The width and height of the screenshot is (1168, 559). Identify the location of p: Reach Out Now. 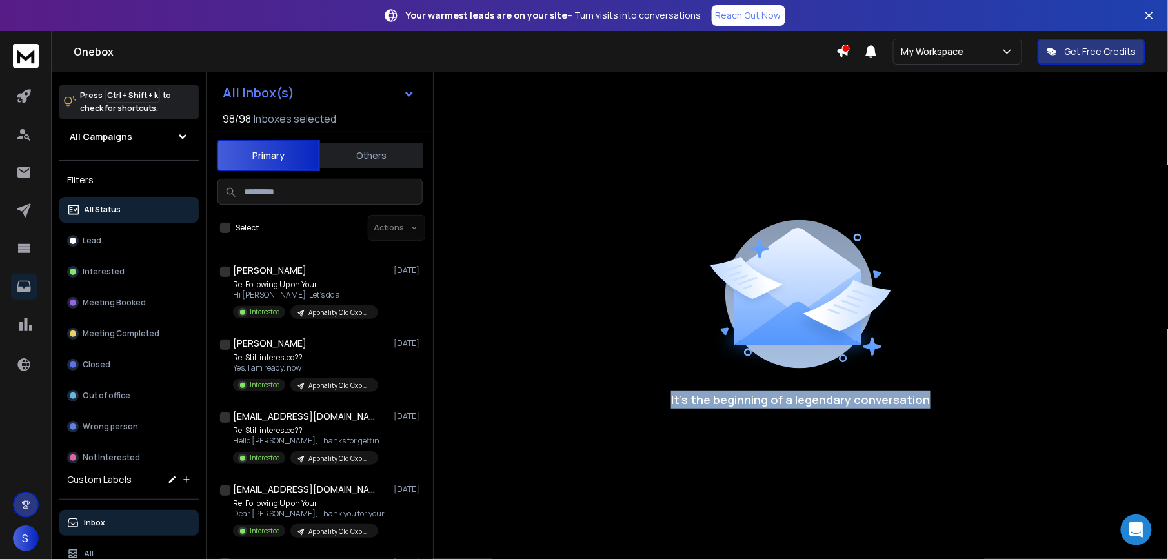
(749, 15).